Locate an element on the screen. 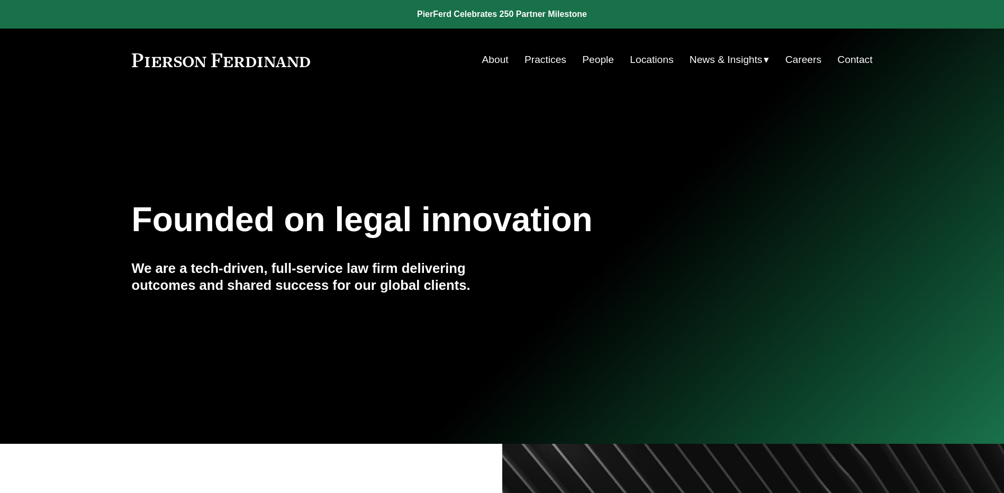  h4: We are a tech-driven, full-service law firm delivering outcomes and shared success for our global... is located at coordinates (317, 277).